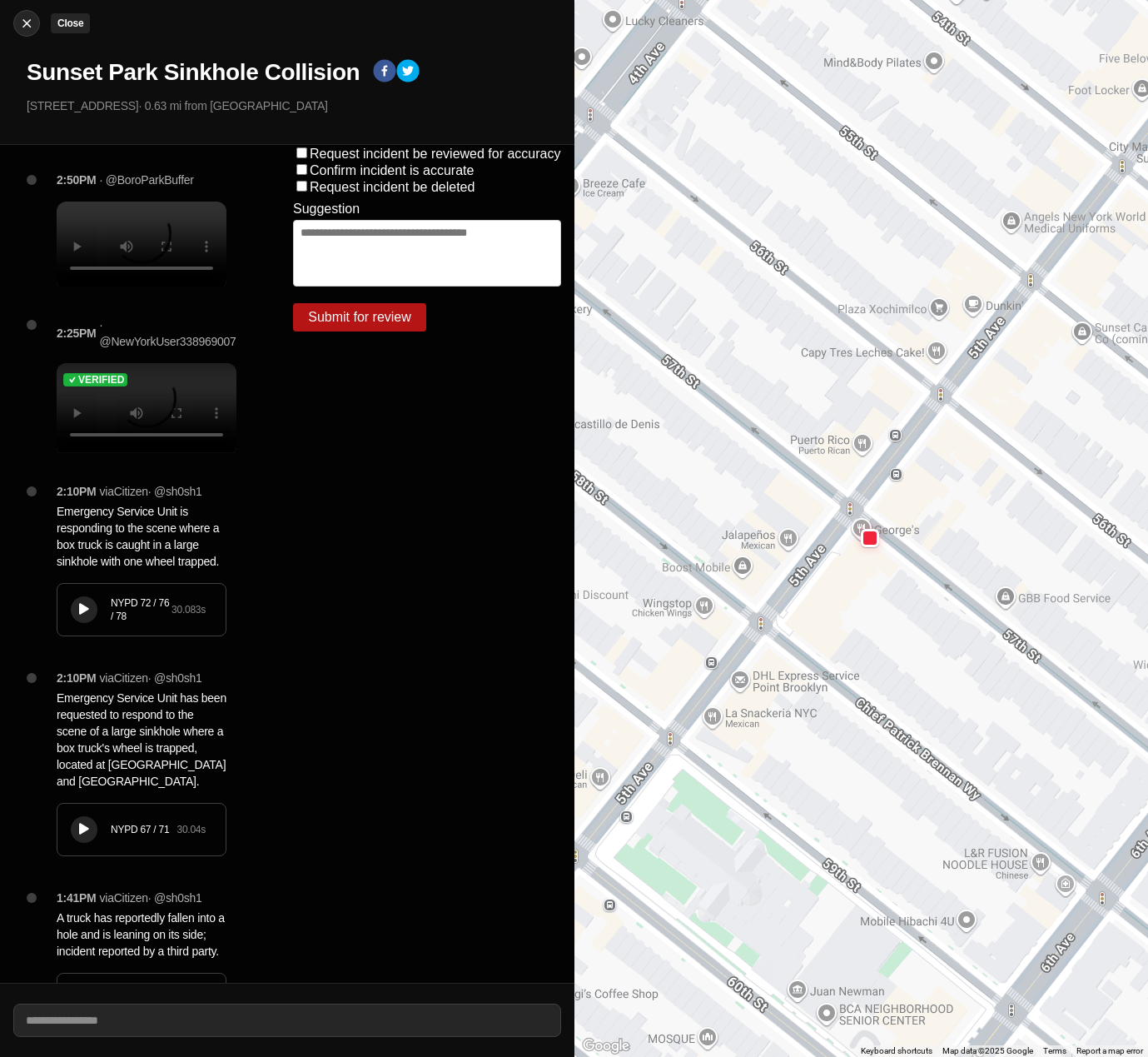  Describe the element at coordinates (606, 1046) in the screenshot. I see `a: Open this area in Google Maps (opens a new window)` at that location.